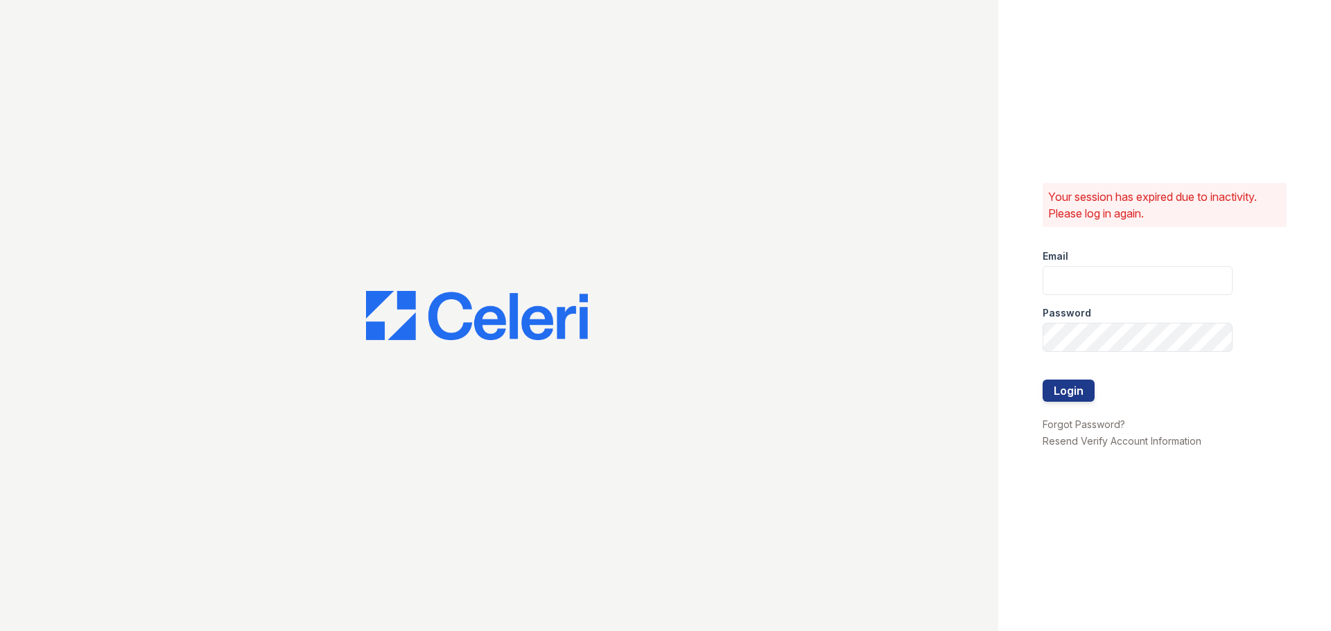 The height and width of the screenshot is (631, 1331). I want to click on label: Password, so click(1067, 313).